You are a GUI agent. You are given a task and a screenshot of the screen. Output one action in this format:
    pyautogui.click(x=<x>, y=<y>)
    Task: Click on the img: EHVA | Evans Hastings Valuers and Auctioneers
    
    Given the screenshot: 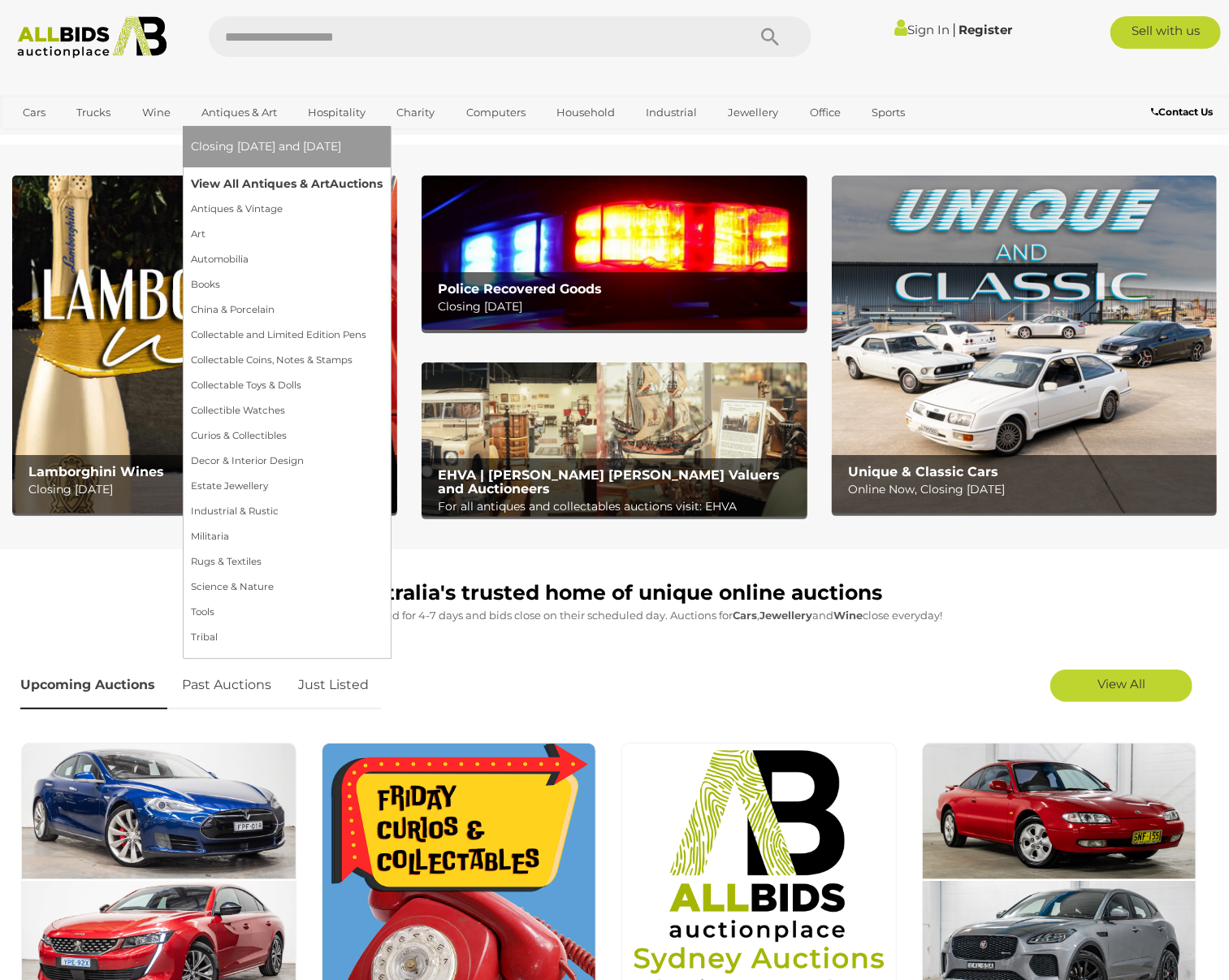 What is the action you would take?
    pyautogui.click(x=614, y=440)
    